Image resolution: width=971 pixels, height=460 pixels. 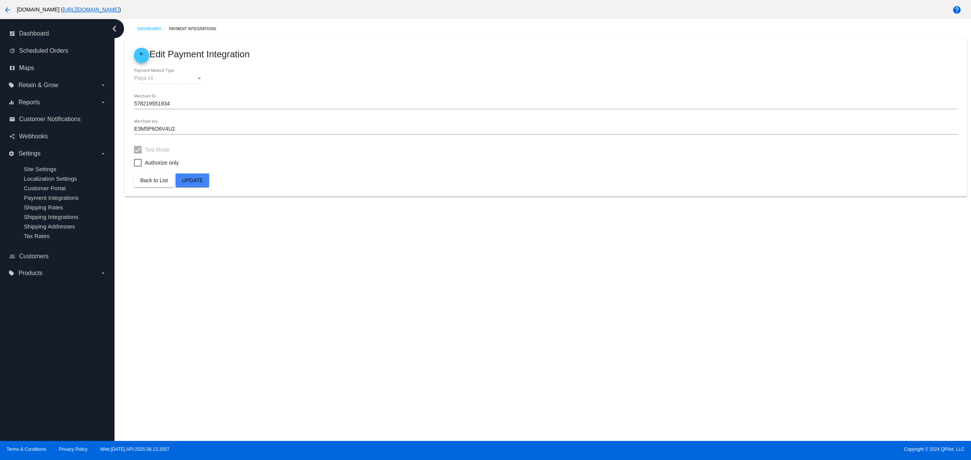 I want to click on i: share, so click(x=12, y=136).